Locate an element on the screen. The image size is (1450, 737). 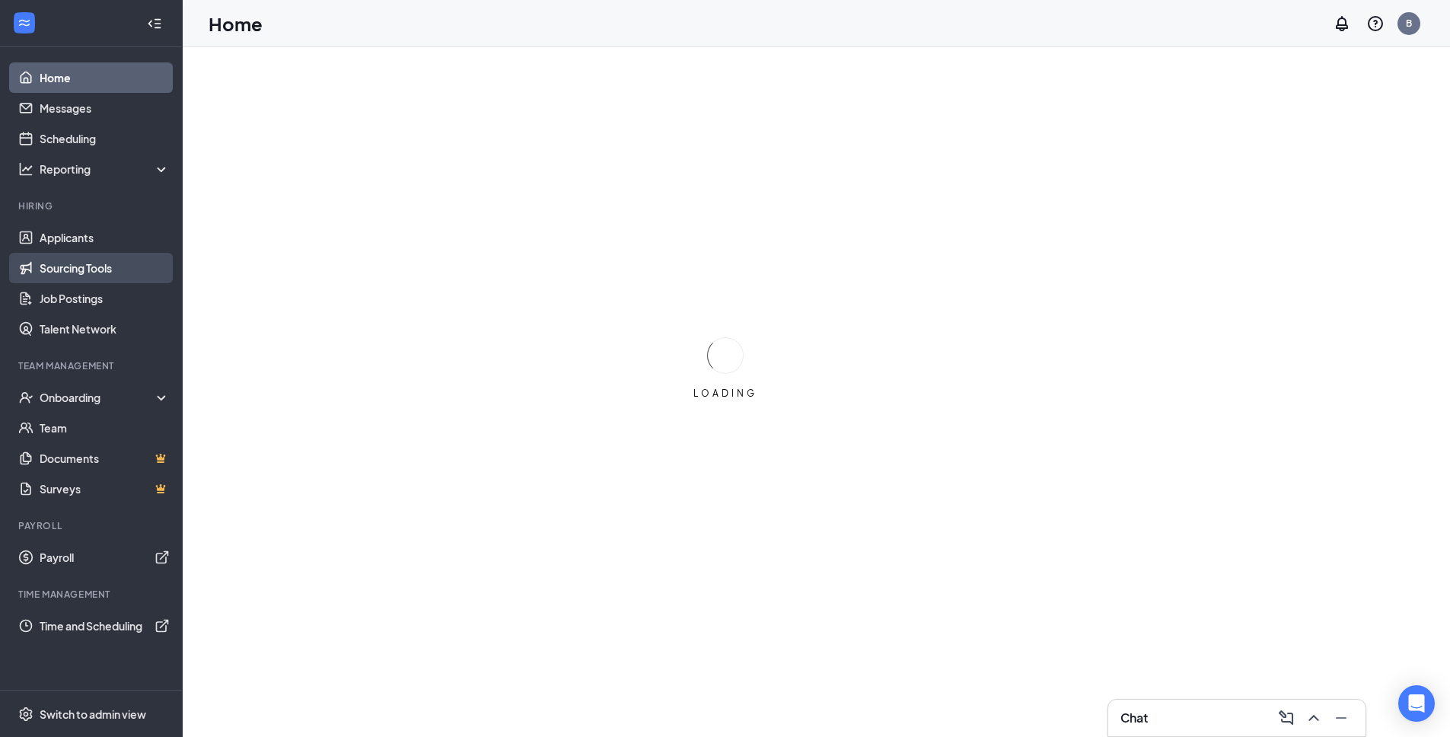
div: Reporting is located at coordinates (105, 169).